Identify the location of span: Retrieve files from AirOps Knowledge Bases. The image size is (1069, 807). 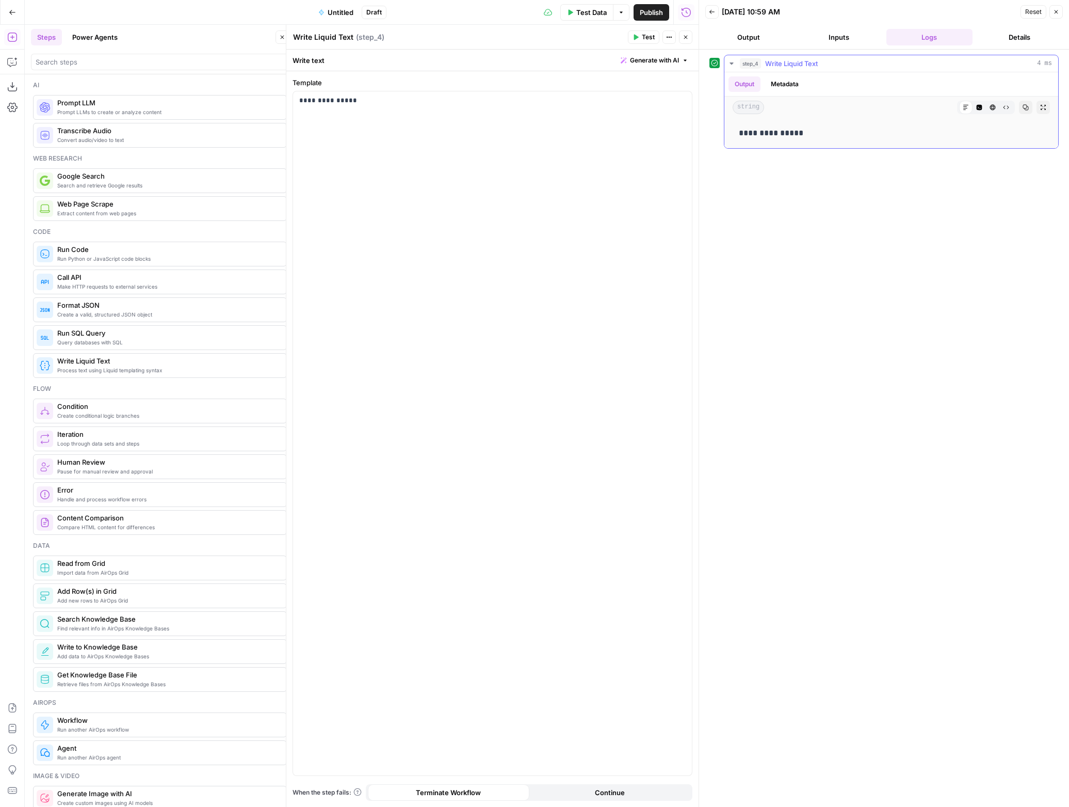
(168, 684).